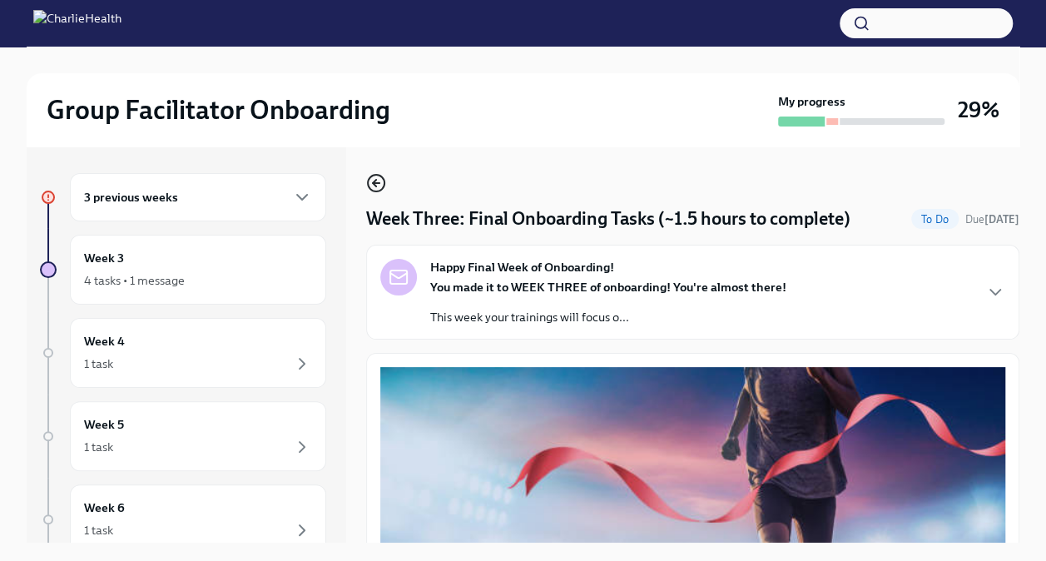 This screenshot has width=1046, height=561. I want to click on h6: Week 6, so click(104, 508).